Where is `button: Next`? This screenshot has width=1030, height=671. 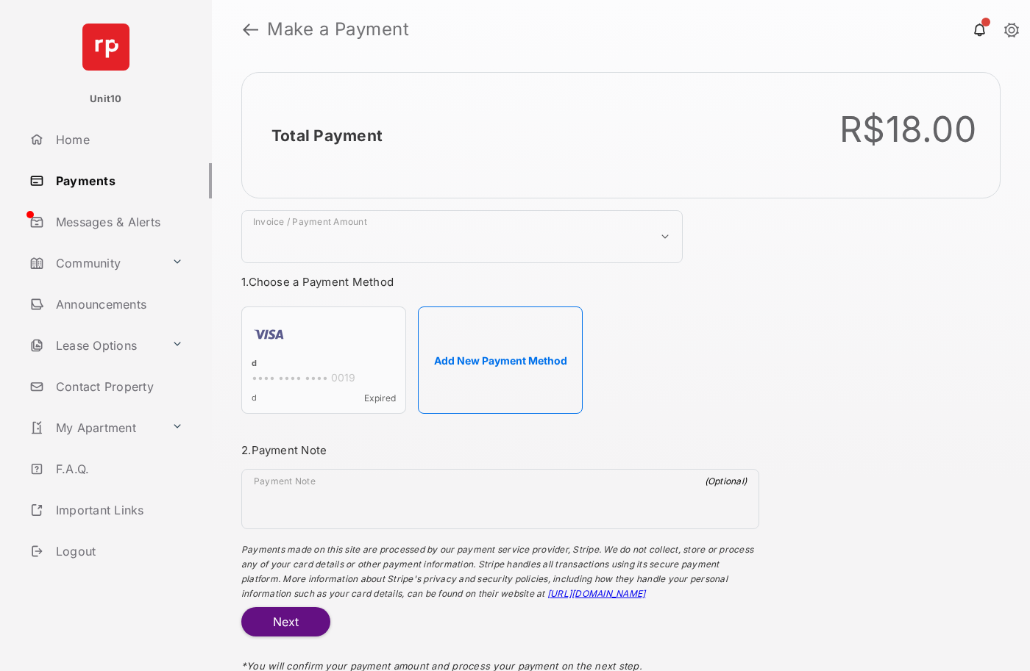
button: Next is located at coordinates (285, 622).